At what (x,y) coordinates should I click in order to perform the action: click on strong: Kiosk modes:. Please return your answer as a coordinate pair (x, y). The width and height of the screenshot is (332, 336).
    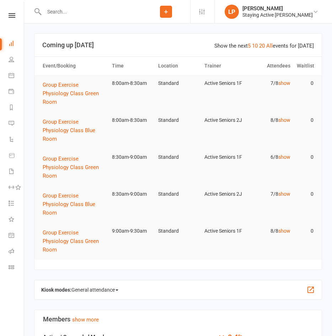
    Looking at the image, I should click on (56, 290).